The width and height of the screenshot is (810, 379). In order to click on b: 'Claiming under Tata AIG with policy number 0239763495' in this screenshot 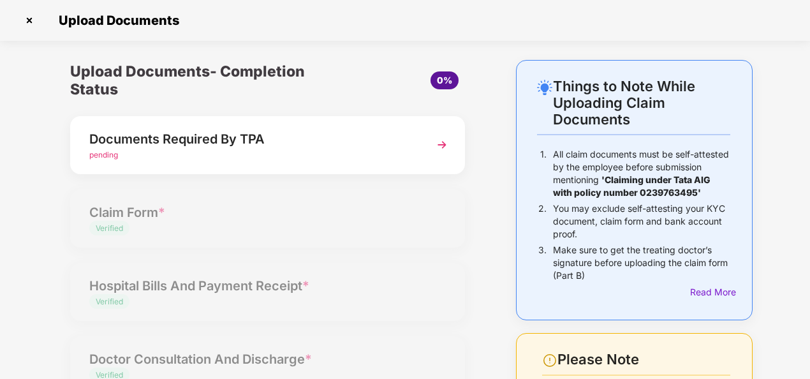, I will do `click(631, 185)`.